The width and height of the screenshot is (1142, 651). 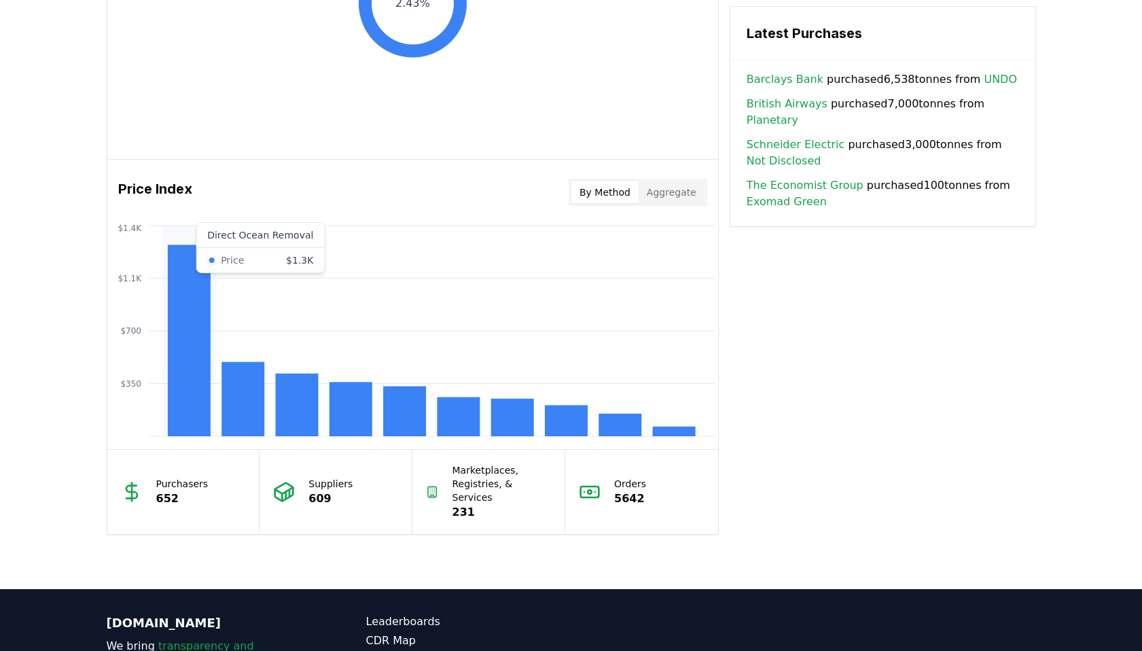 What do you see at coordinates (882, 79) in the screenshot?
I see `span: purchased 6,538 tonnes from` at bounding box center [882, 79].